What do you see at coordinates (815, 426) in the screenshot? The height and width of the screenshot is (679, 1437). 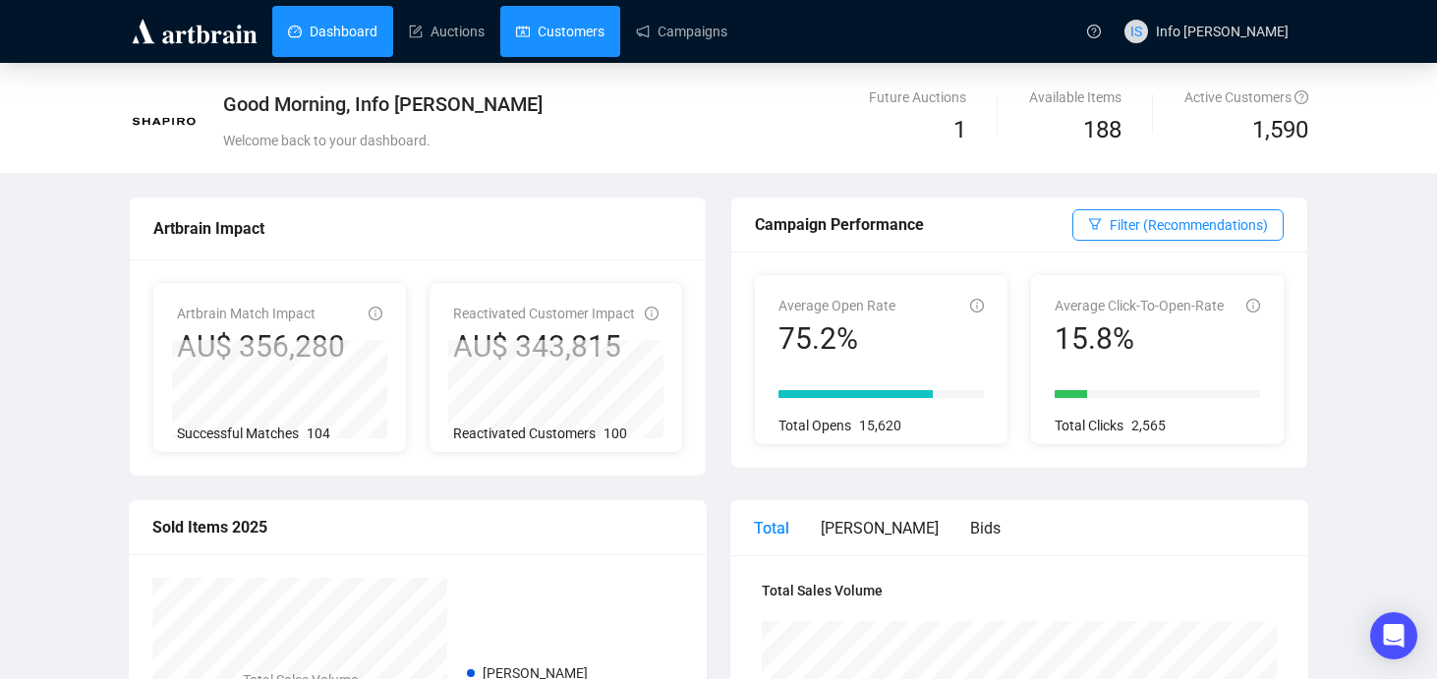 I see `span: Total Opens` at bounding box center [815, 426].